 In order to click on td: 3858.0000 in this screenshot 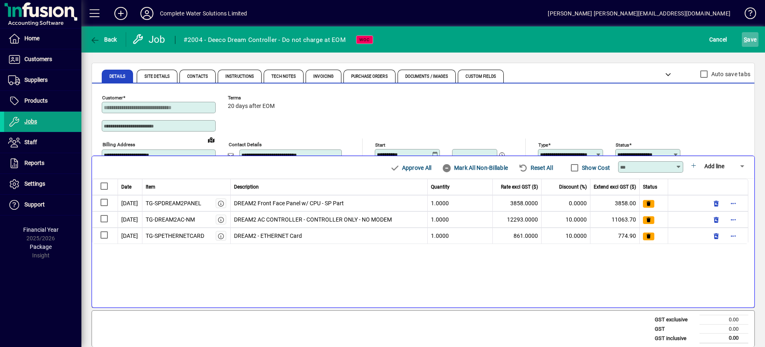, I will do `click(517, 203)`.